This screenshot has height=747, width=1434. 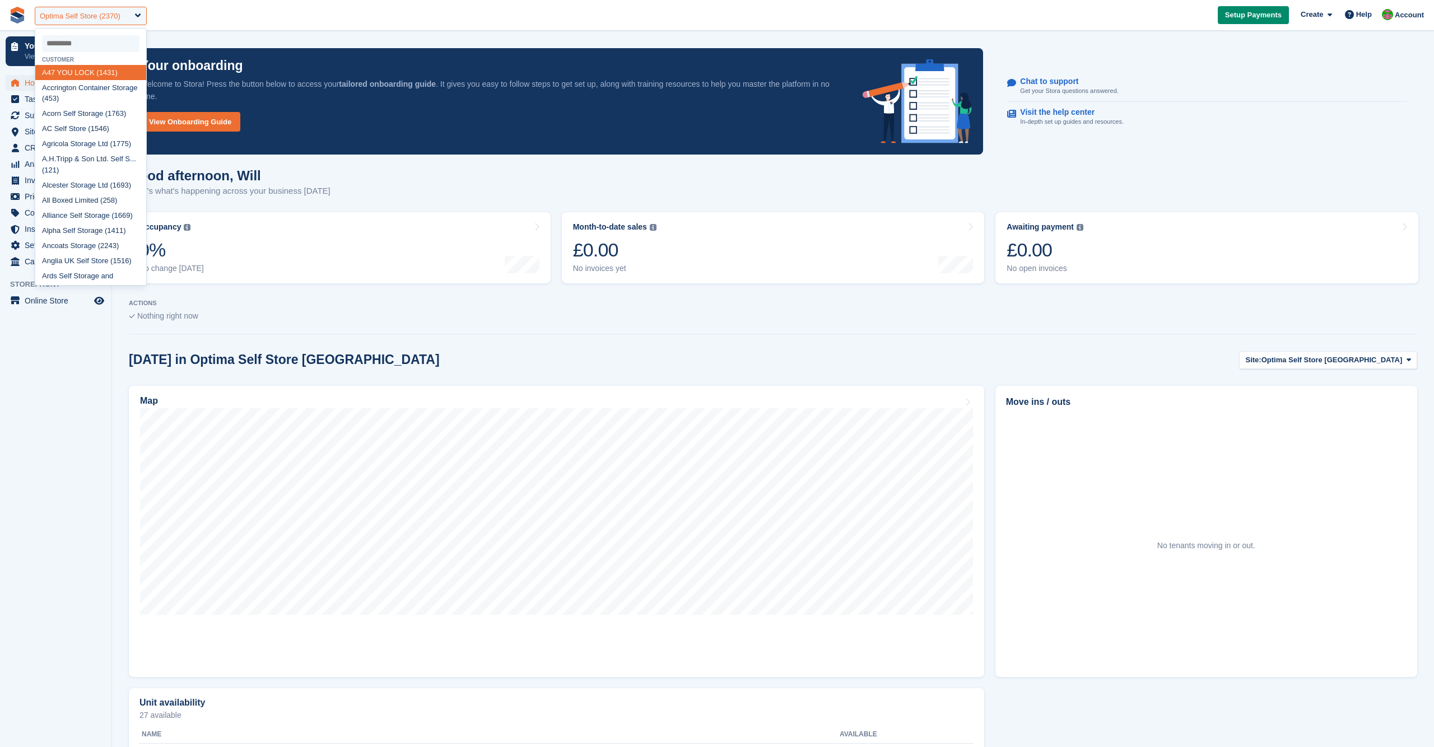 I want to click on a: Preview store, so click(x=99, y=301).